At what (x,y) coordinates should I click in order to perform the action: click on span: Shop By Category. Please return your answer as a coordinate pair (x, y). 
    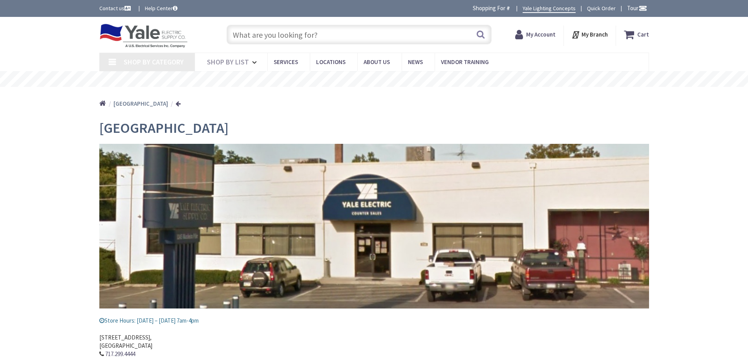
    Looking at the image, I should click on (153, 62).